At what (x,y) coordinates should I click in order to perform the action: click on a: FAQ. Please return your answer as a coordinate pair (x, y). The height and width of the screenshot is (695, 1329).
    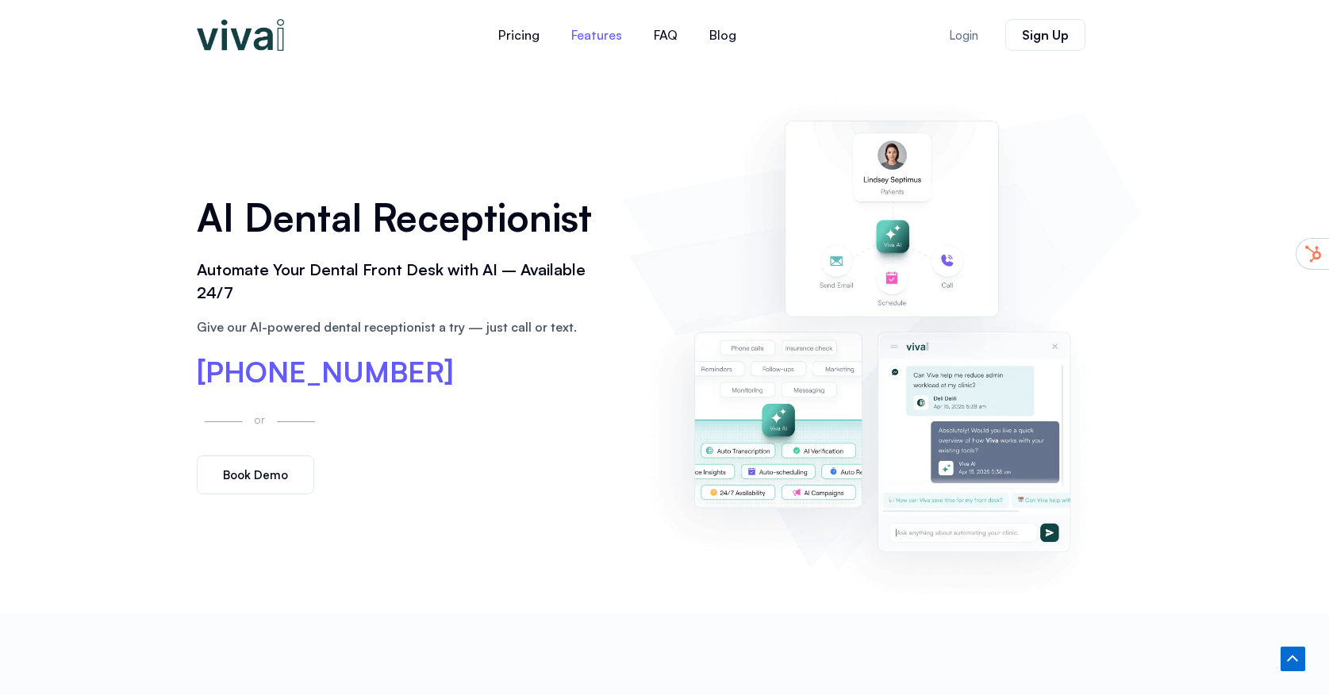
    Looking at the image, I should click on (666, 35).